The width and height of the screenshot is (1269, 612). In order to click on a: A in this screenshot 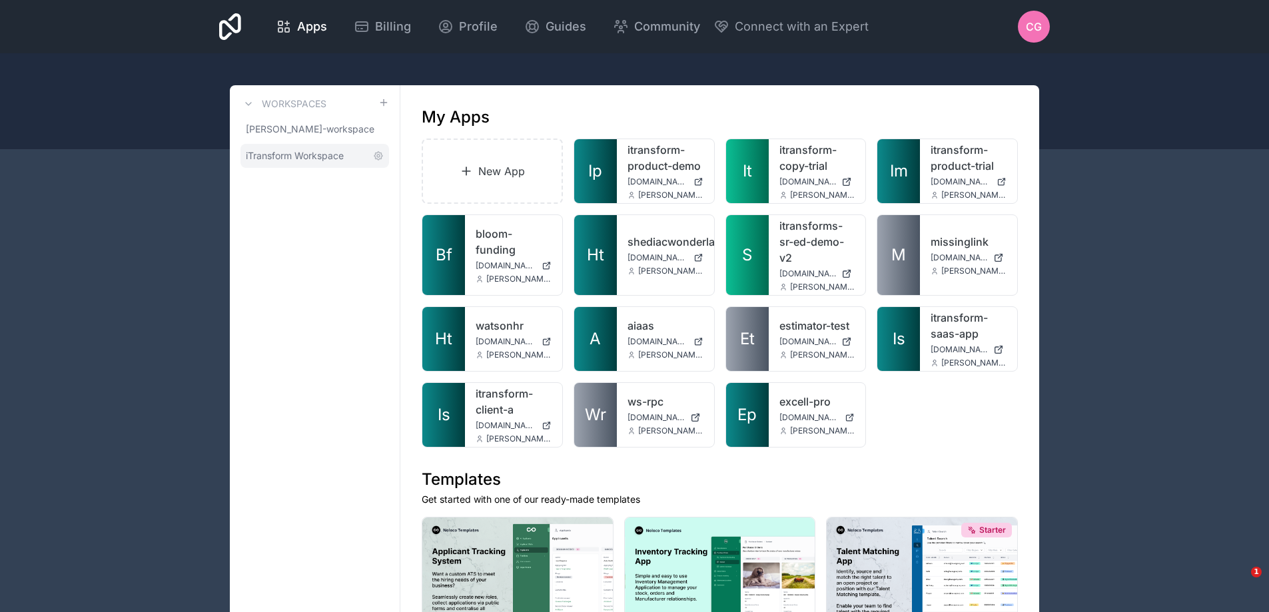, I will do `click(596, 339)`.